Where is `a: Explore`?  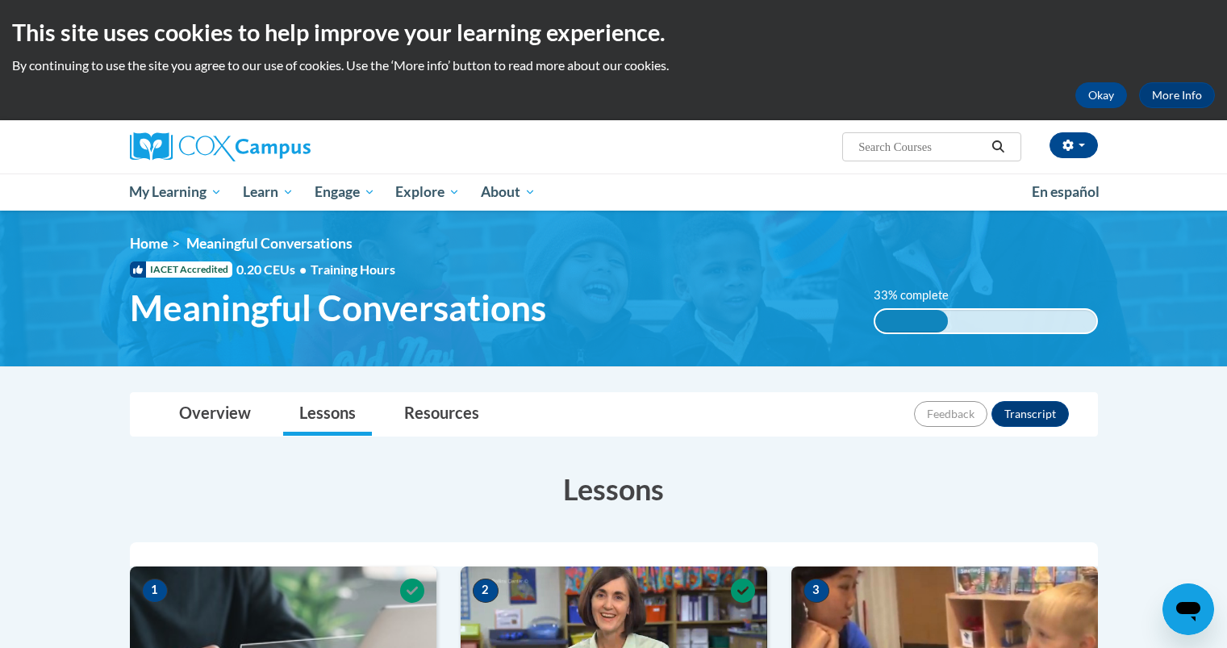 a: Explore is located at coordinates (427, 192).